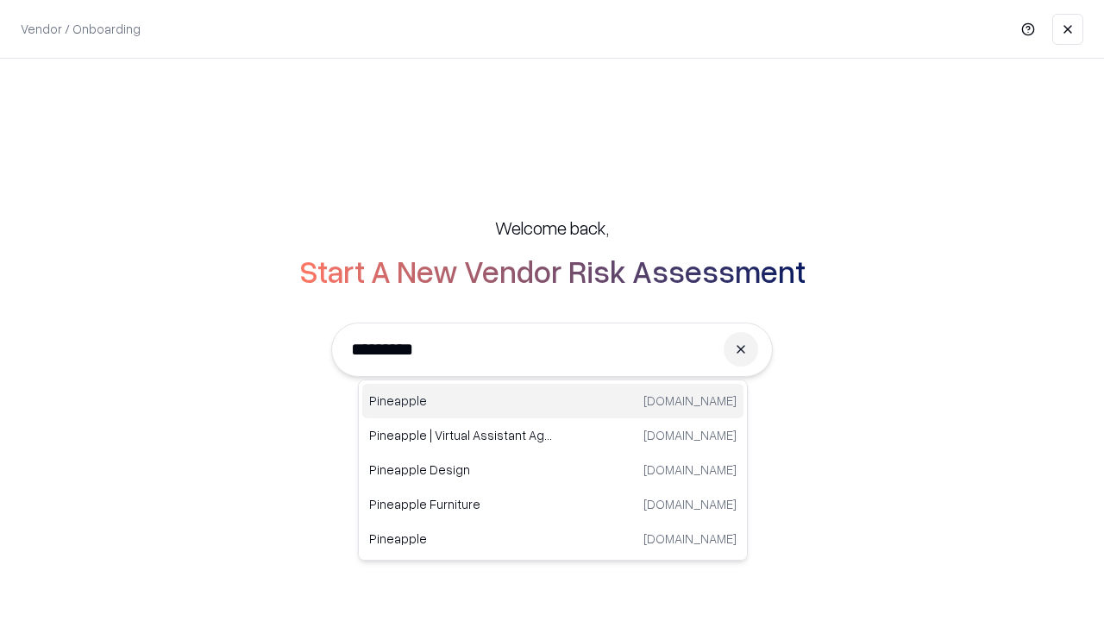 The image size is (1104, 621). What do you see at coordinates (80, 28) in the screenshot?
I see `p: Vendor / Onboarding` at bounding box center [80, 28].